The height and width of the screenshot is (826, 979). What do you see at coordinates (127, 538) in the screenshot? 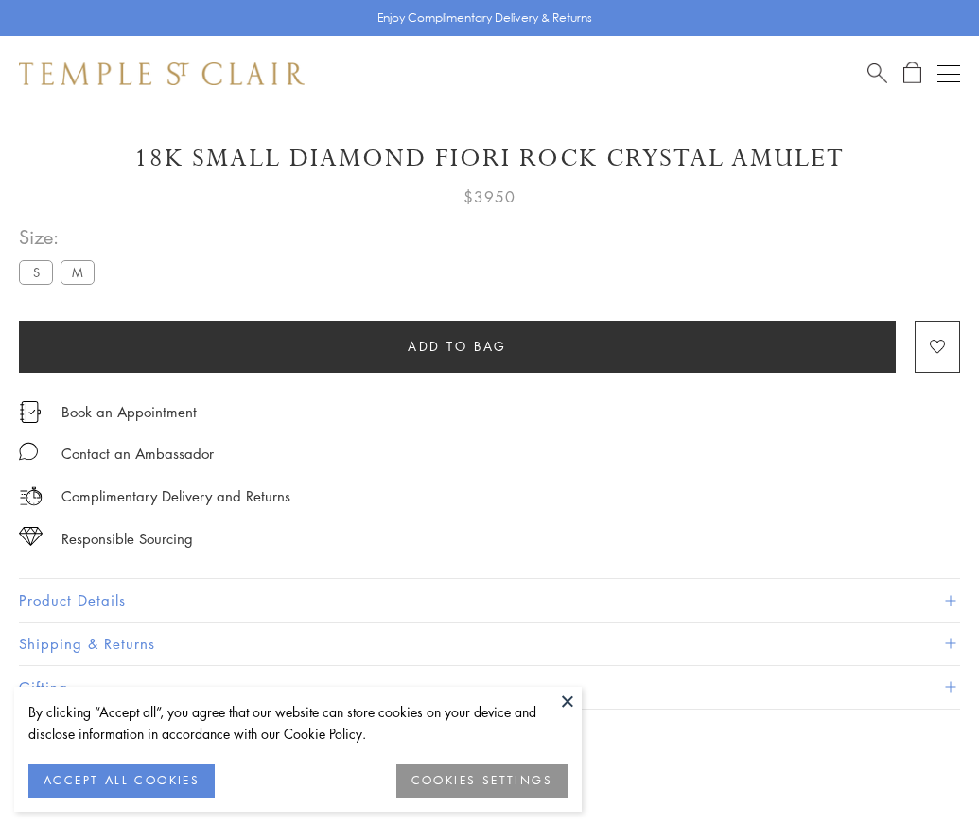
I see `div: Responsible Sourcing` at bounding box center [127, 538].